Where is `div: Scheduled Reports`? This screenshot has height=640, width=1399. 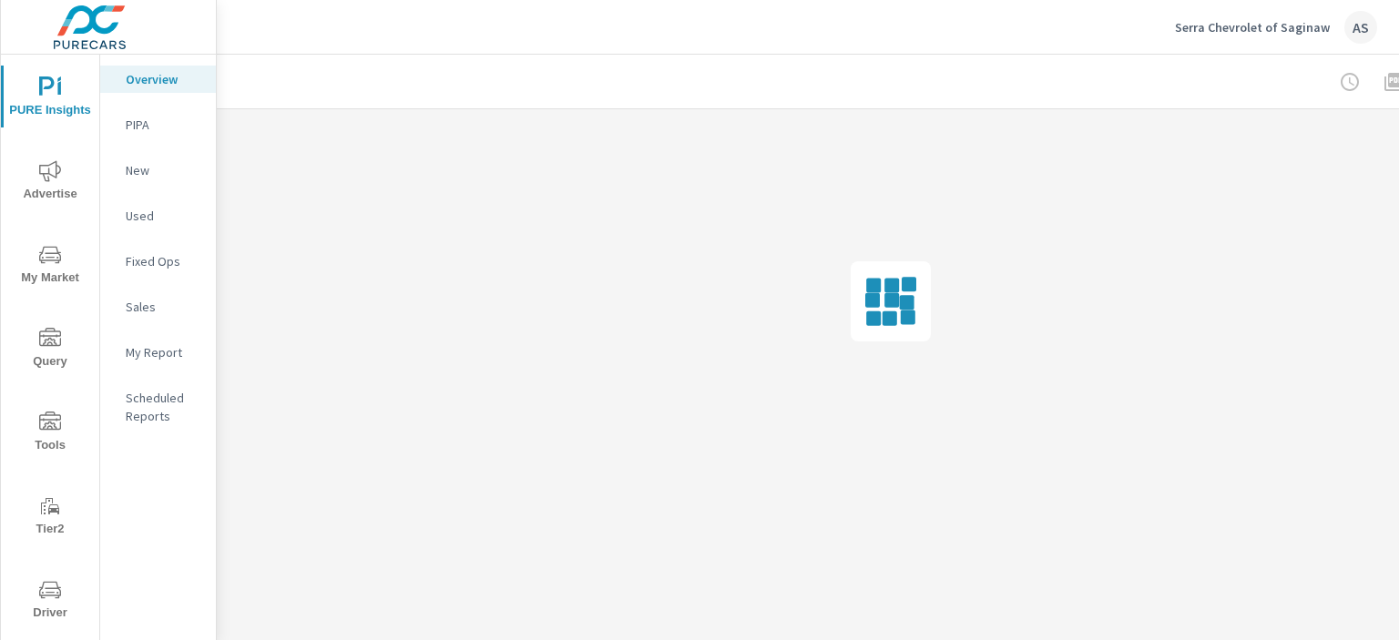
div: Scheduled Reports is located at coordinates (158, 407).